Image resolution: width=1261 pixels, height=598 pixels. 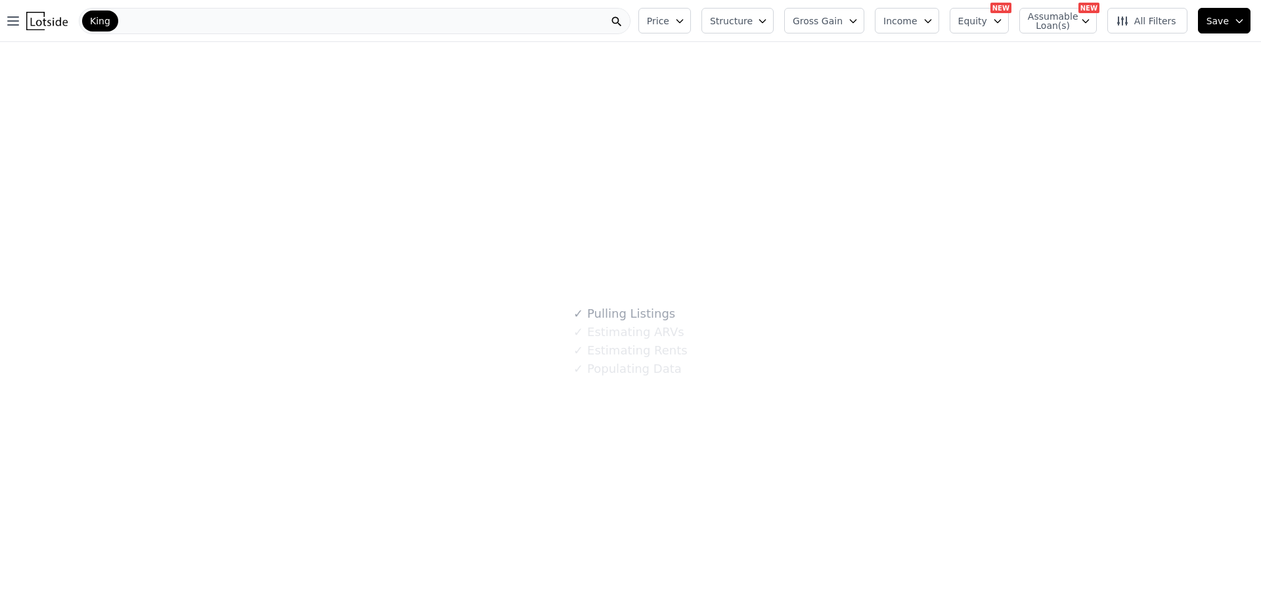 I want to click on button: Gross Gain, so click(x=824, y=20).